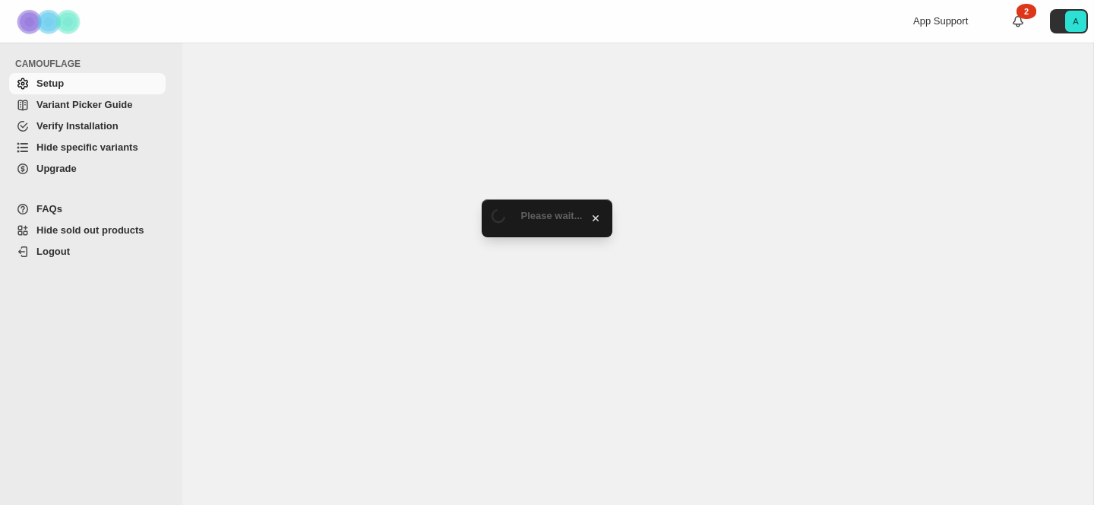  I want to click on img: Camouflage, so click(50, 21).